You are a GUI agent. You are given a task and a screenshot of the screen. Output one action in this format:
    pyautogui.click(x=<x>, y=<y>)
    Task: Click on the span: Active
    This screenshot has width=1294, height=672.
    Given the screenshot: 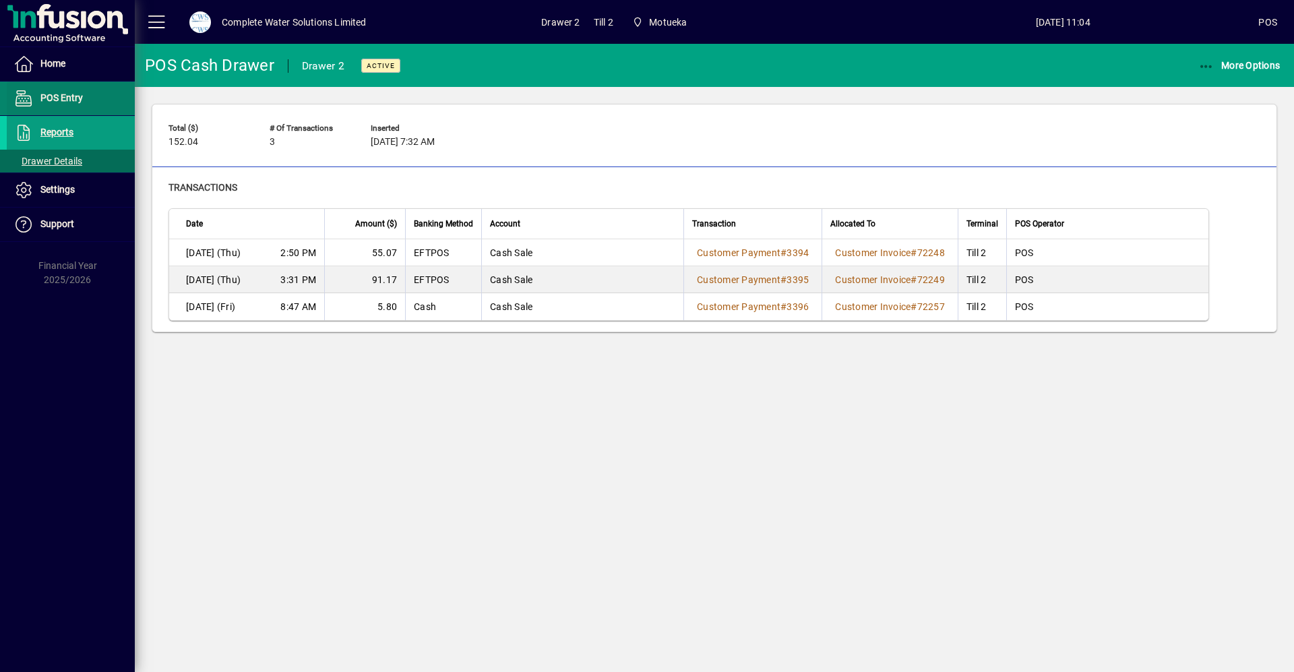 What is the action you would take?
    pyautogui.click(x=381, y=65)
    